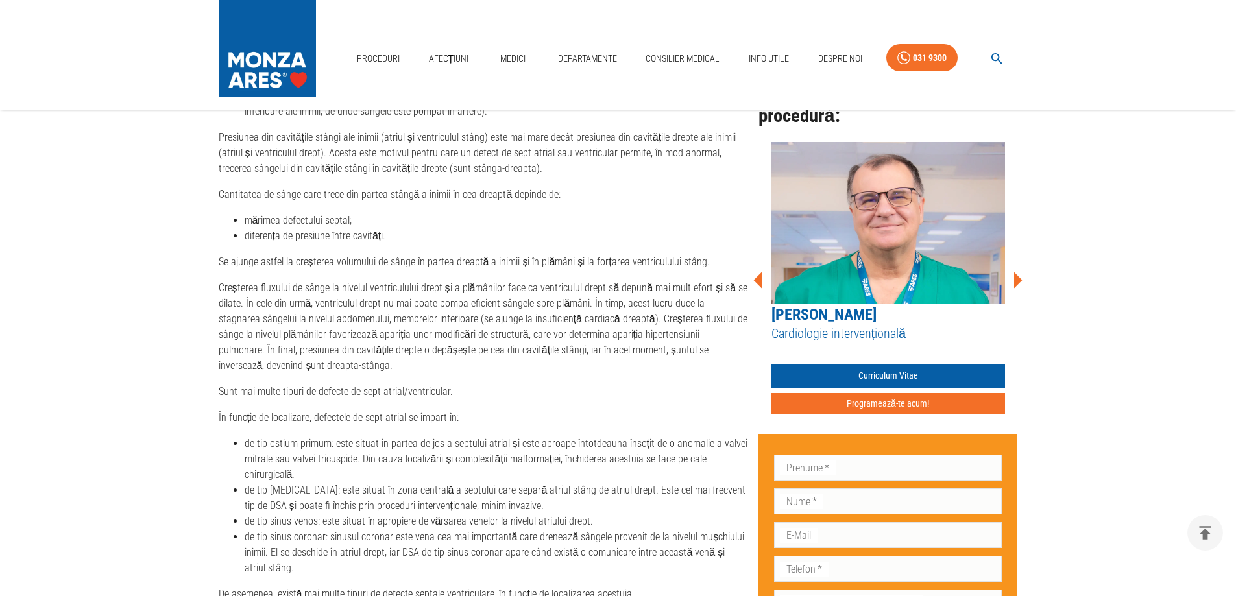  I want to click on a: Departamente, so click(587, 58).